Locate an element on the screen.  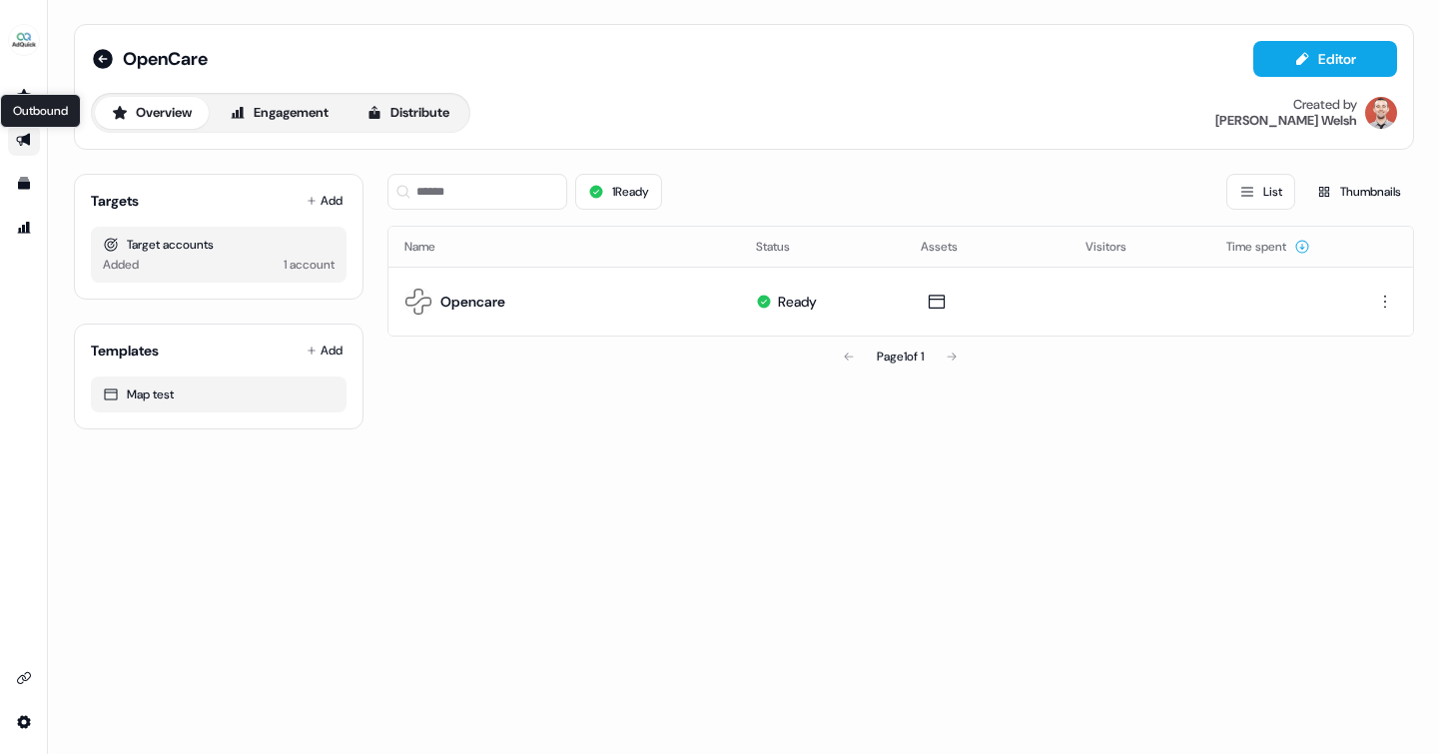
div: Page 1 of 1 is located at coordinates (900, 357).